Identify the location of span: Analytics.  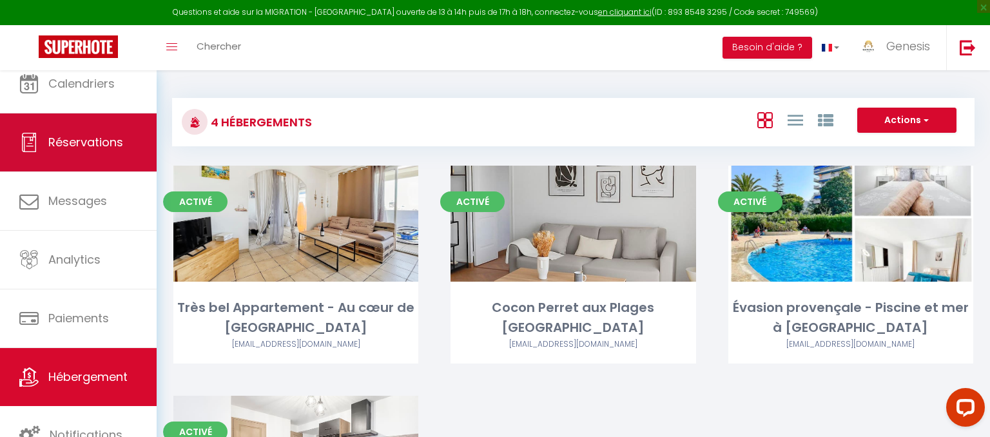
(74, 259).